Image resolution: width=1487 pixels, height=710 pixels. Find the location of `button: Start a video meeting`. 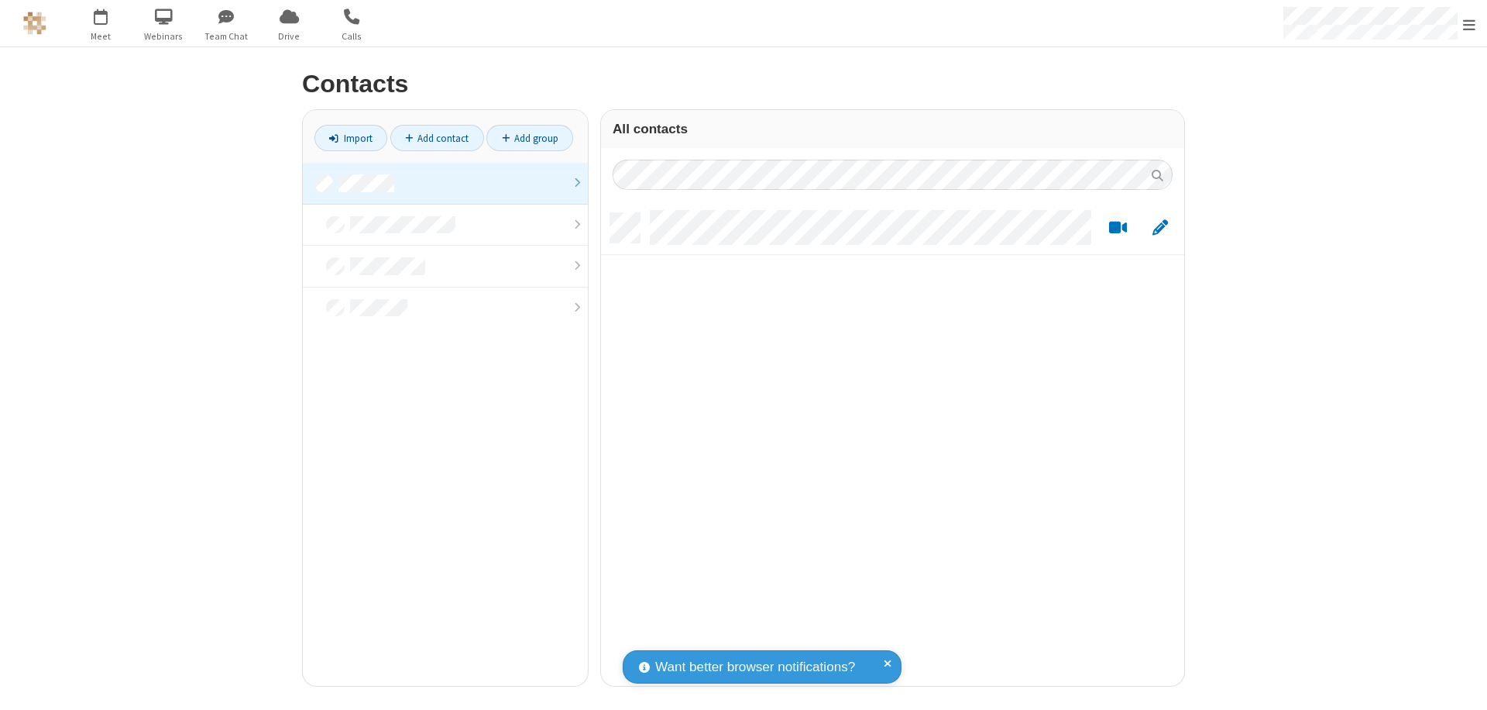

button: Start a video meeting is located at coordinates (1118, 228).